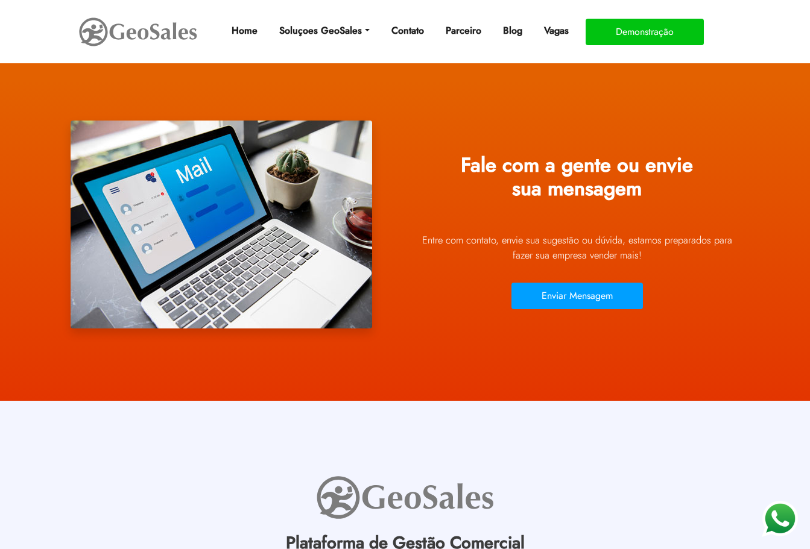  Describe the element at coordinates (324, 31) in the screenshot. I see `a: Soluçoes GeoSales` at that location.